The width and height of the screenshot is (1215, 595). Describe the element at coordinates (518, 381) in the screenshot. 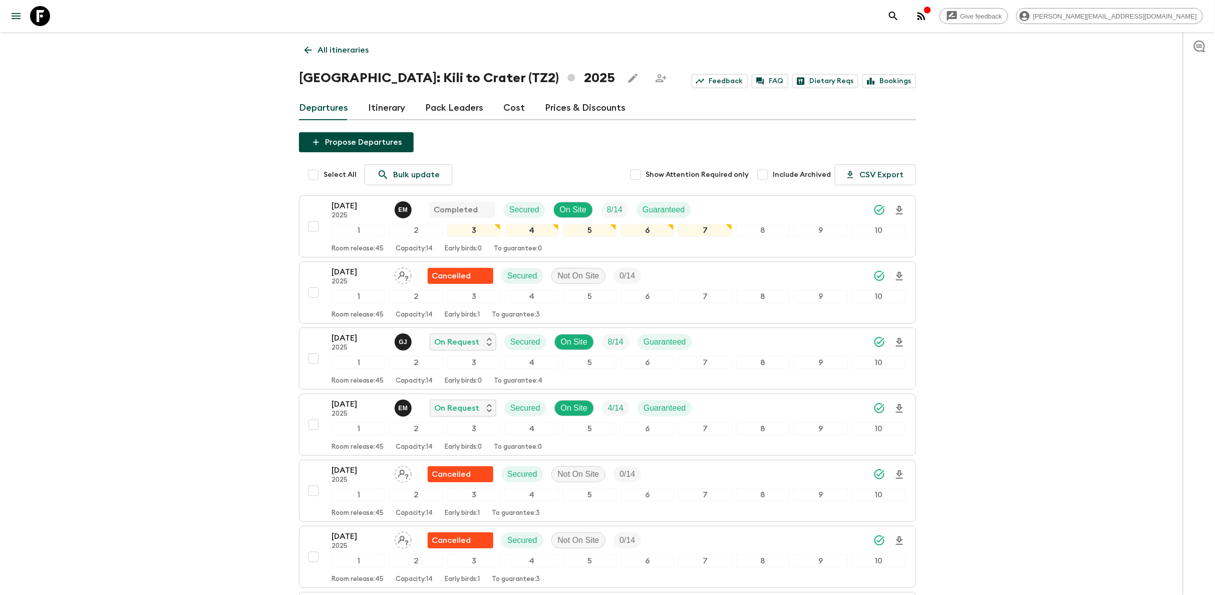

I see `p: To guarantee: 4` at that location.